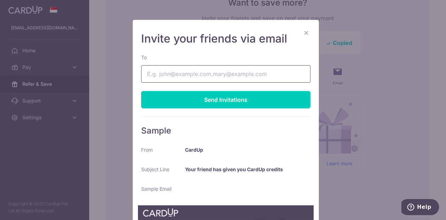 The width and height of the screenshot is (446, 220). Describe the element at coordinates (155, 169) in the screenshot. I see `label: Subject Line` at that location.